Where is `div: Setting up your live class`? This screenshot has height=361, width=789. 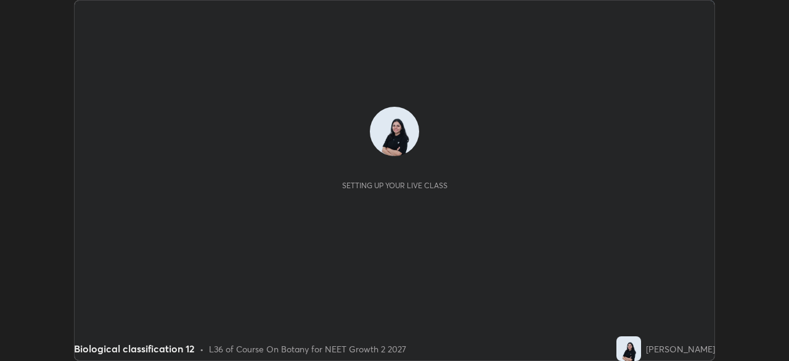 div: Setting up your live class is located at coordinates (395, 185).